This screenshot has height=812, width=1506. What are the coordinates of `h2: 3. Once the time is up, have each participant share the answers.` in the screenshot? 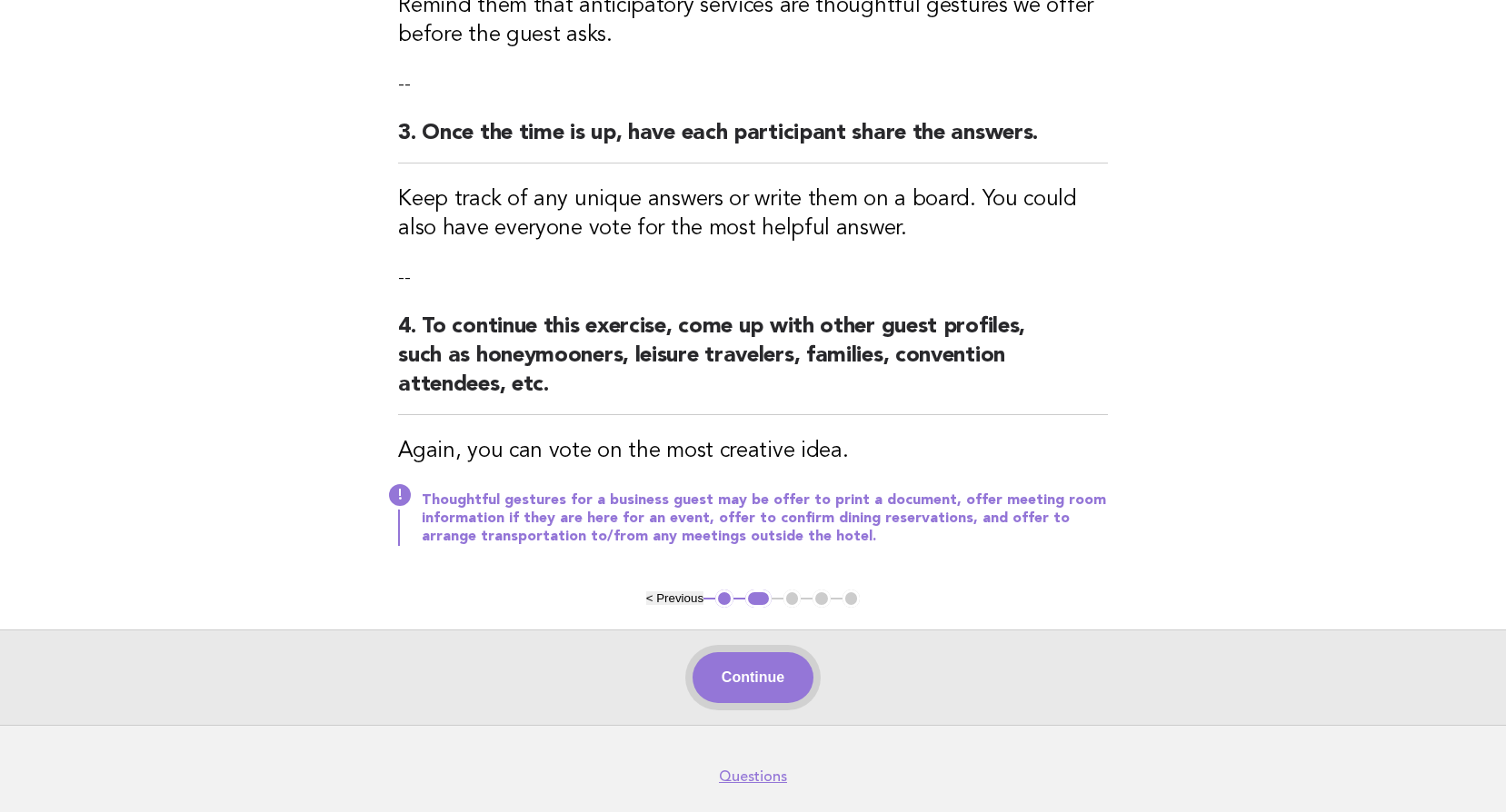 It's located at (752, 141).